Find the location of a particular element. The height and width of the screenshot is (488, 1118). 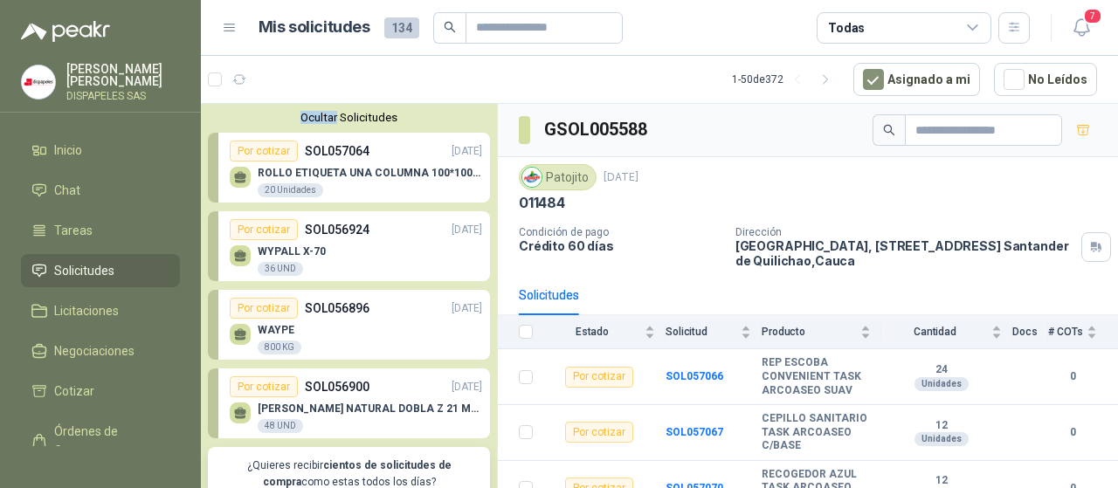

a: Chat is located at coordinates (100, 190).